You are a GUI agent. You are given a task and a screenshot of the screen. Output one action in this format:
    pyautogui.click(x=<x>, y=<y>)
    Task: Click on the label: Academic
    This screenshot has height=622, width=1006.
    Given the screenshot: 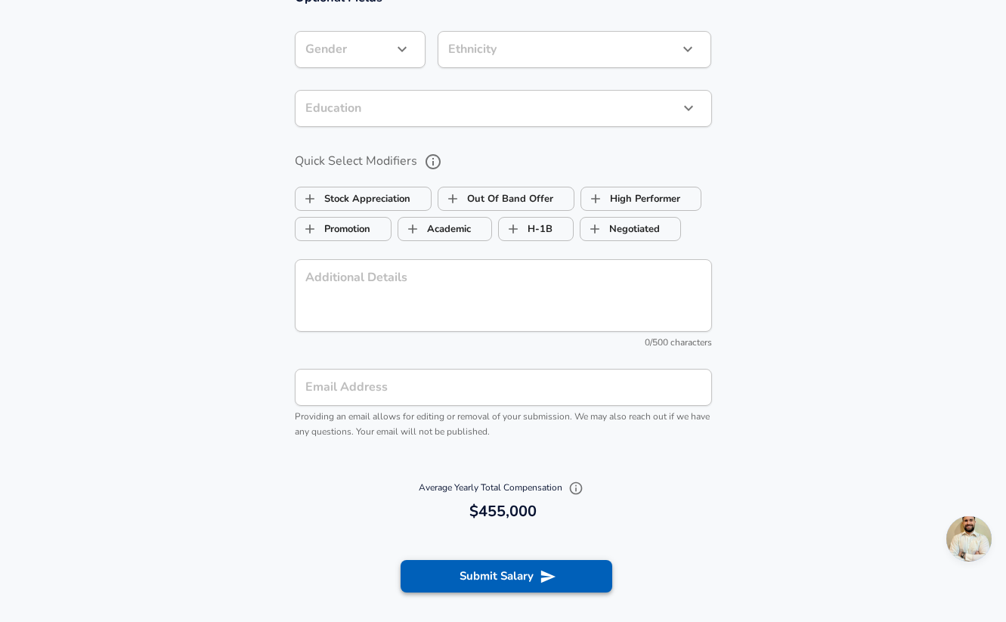 What is the action you would take?
    pyautogui.click(x=435, y=229)
    